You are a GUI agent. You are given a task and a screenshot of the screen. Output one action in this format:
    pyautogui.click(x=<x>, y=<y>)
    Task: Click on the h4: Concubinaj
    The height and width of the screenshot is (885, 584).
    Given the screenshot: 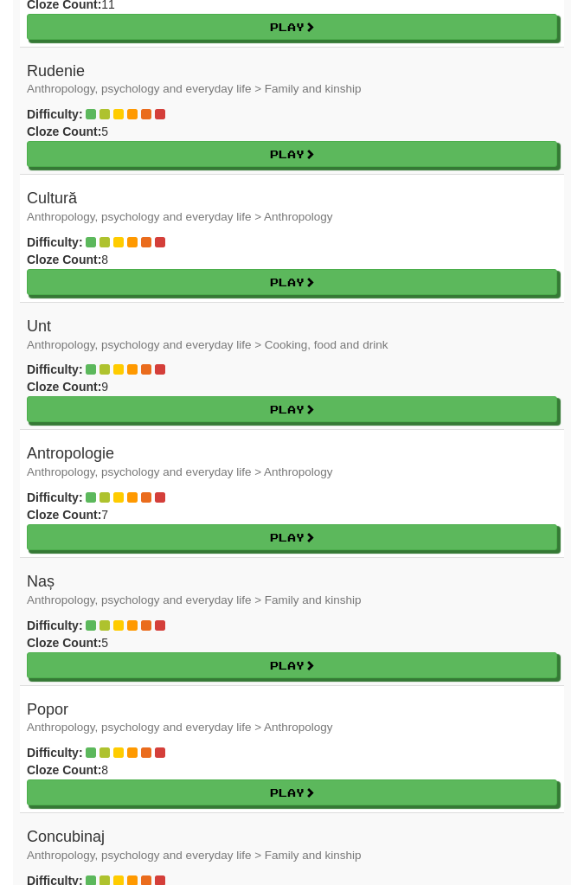 What is the action you would take?
    pyautogui.click(x=292, y=846)
    